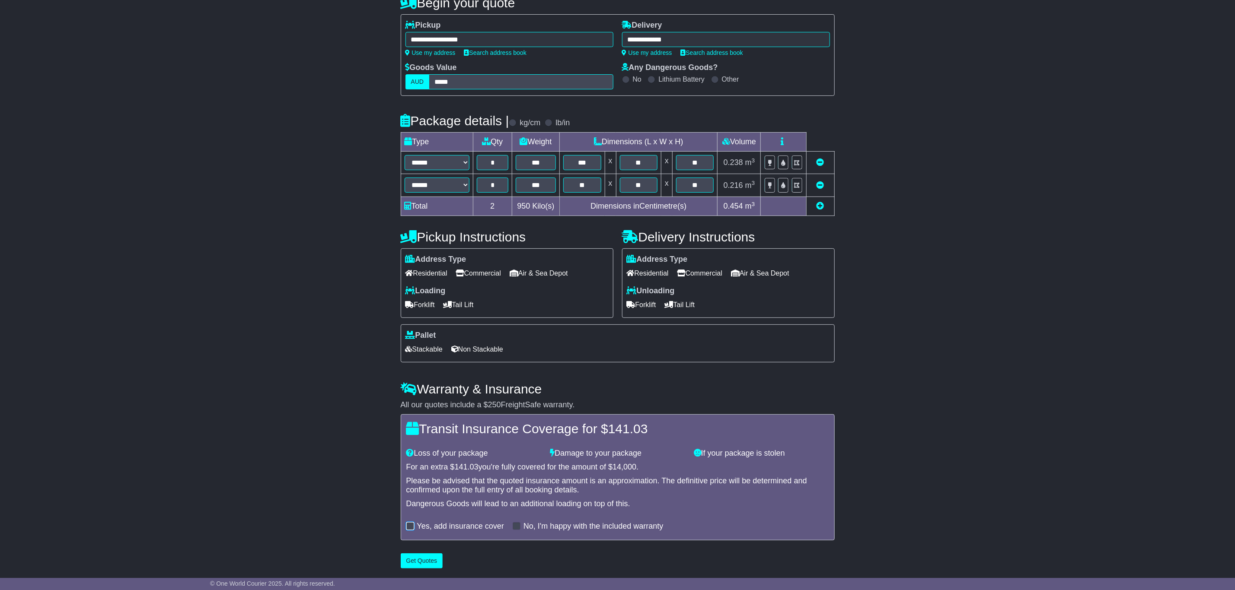  I want to click on td: Type, so click(436, 142).